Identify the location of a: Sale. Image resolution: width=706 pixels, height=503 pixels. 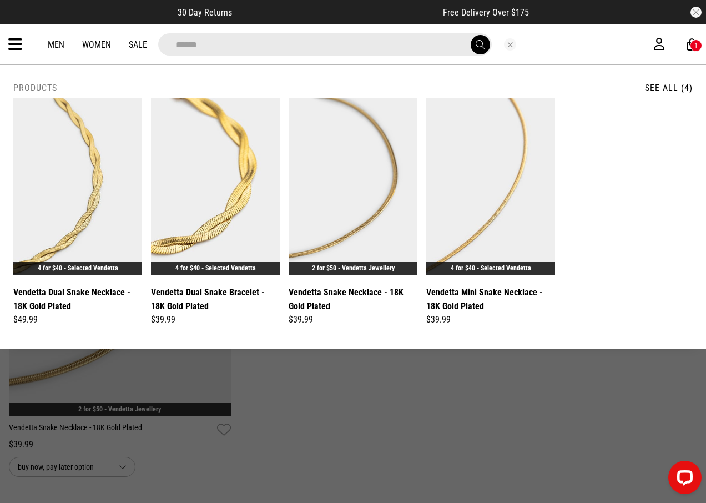
(138, 44).